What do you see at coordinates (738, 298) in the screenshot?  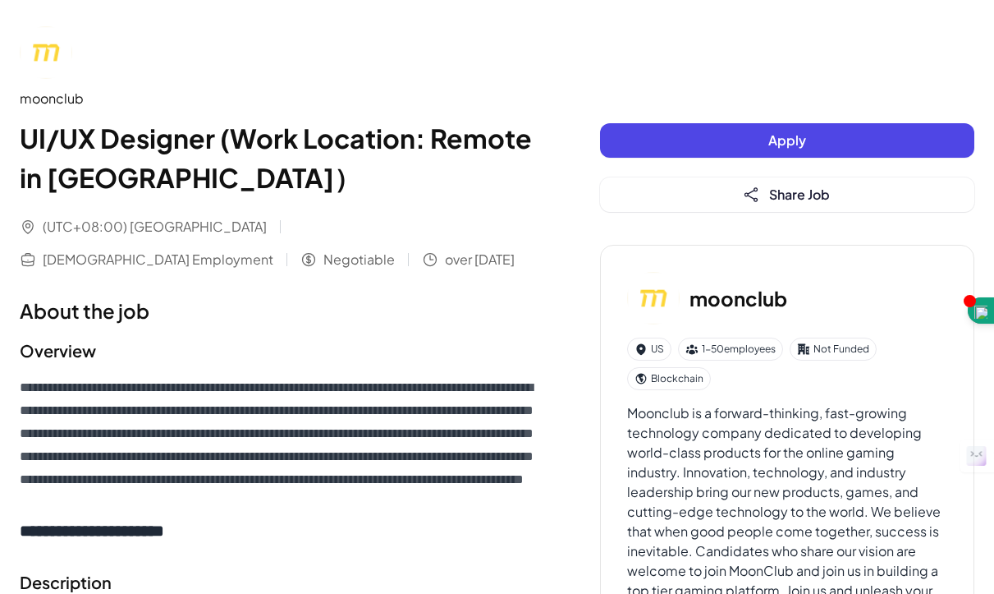 I see `h3: moonclub` at bounding box center [738, 298].